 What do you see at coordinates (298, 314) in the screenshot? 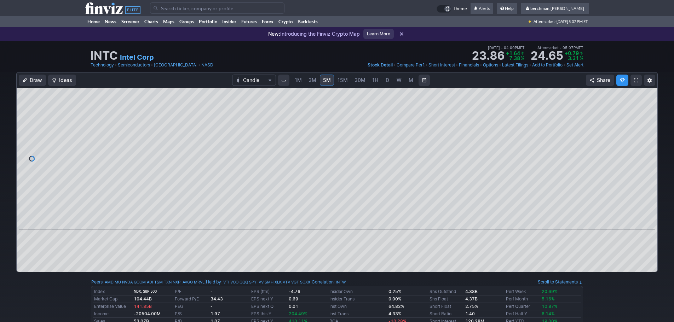
I see `span: 204.49%` at bounding box center [298, 314].